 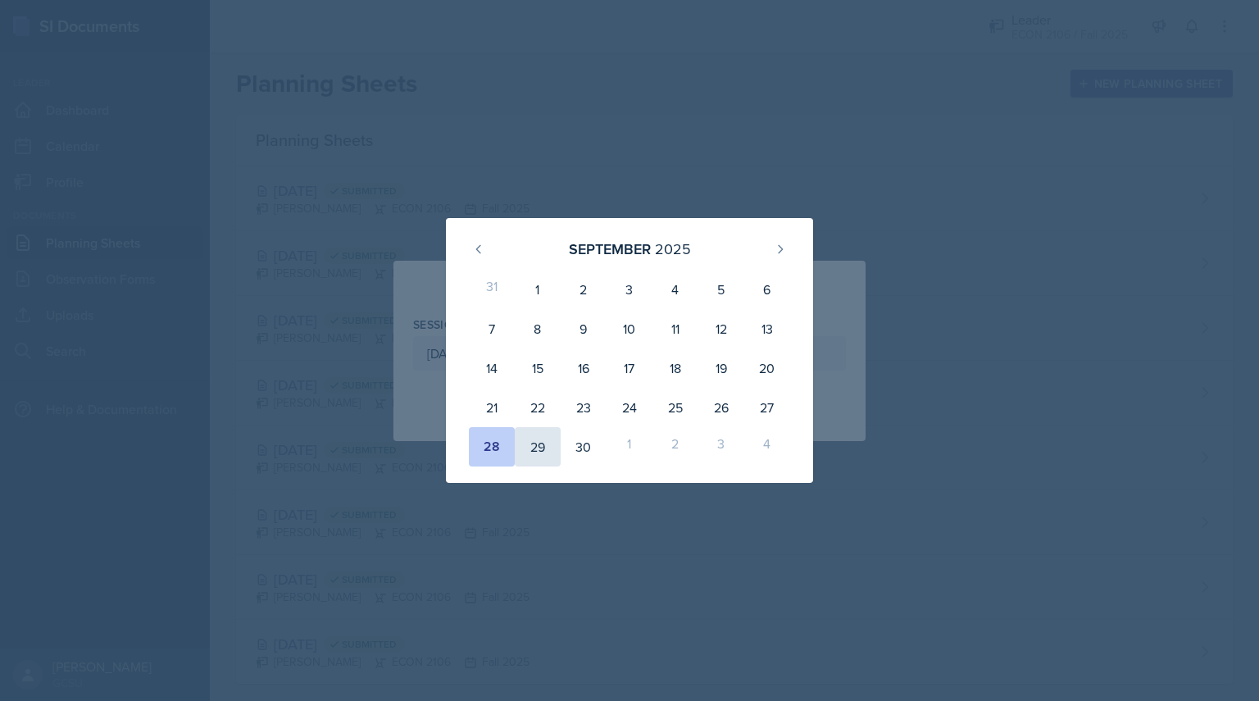 I want to click on div: 26, so click(x=722, y=408).